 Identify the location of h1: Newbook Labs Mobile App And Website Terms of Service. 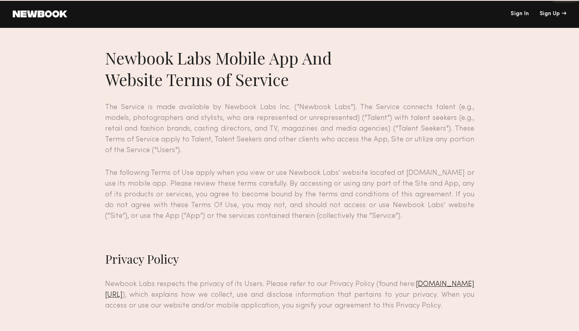
(290, 68).